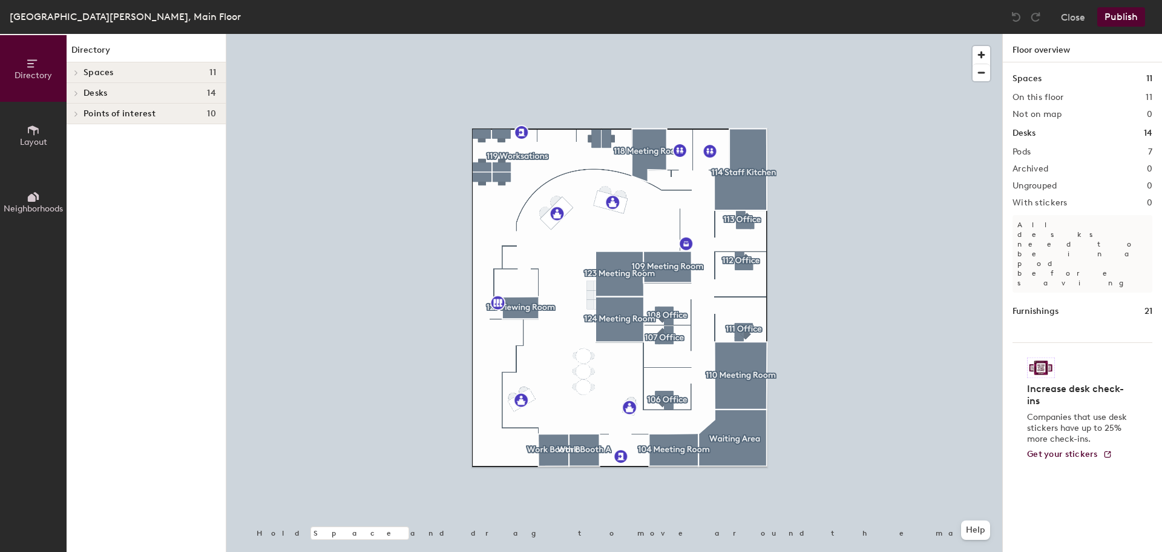  What do you see at coordinates (1149, 133) in the screenshot?
I see `h1: 14` at bounding box center [1149, 133].